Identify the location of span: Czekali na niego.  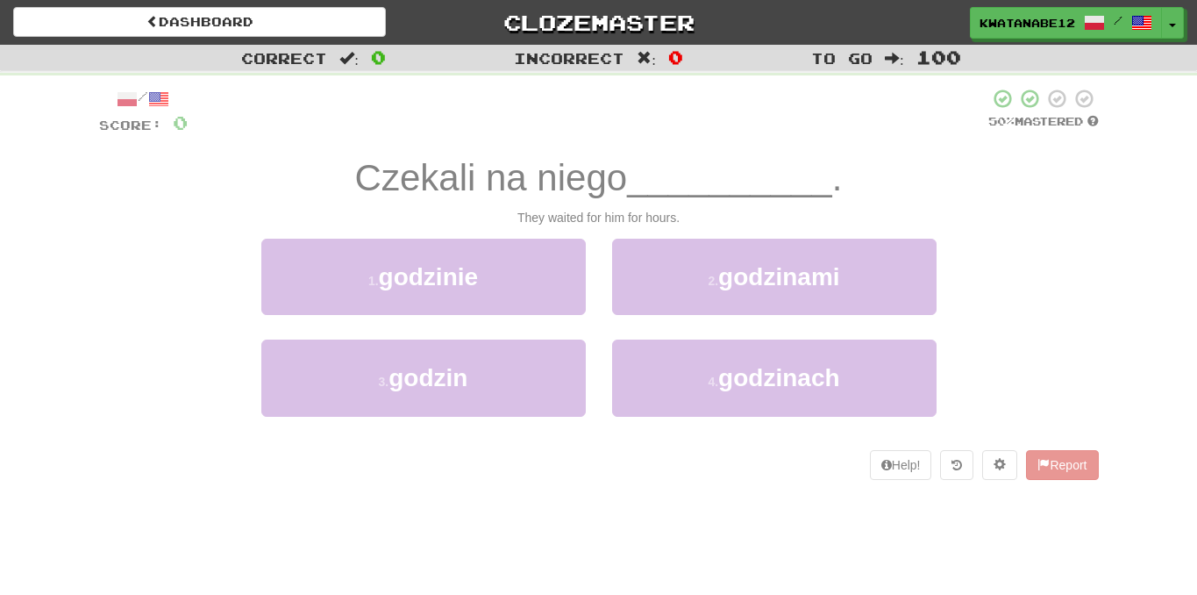
(491, 177).